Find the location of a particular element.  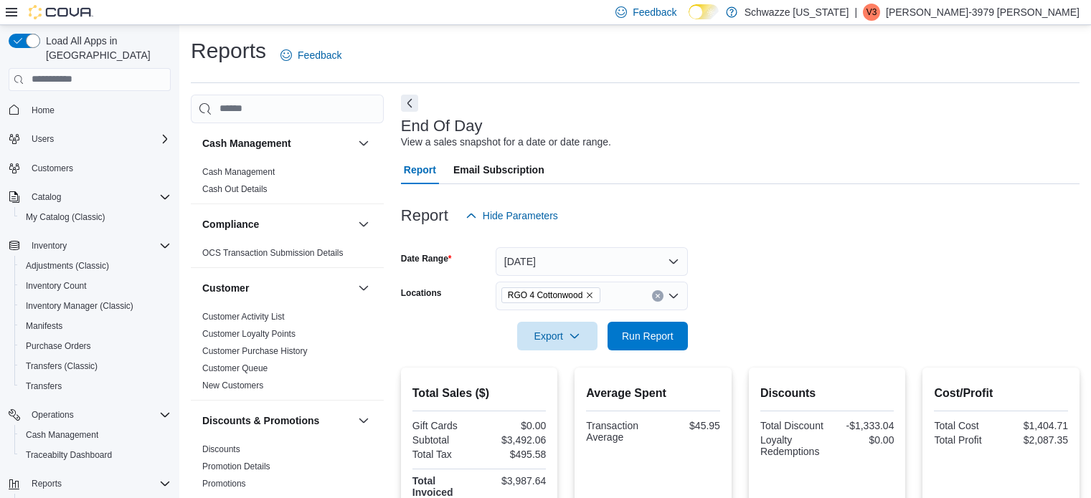

a: Customer Purchase History is located at coordinates (255, 351).